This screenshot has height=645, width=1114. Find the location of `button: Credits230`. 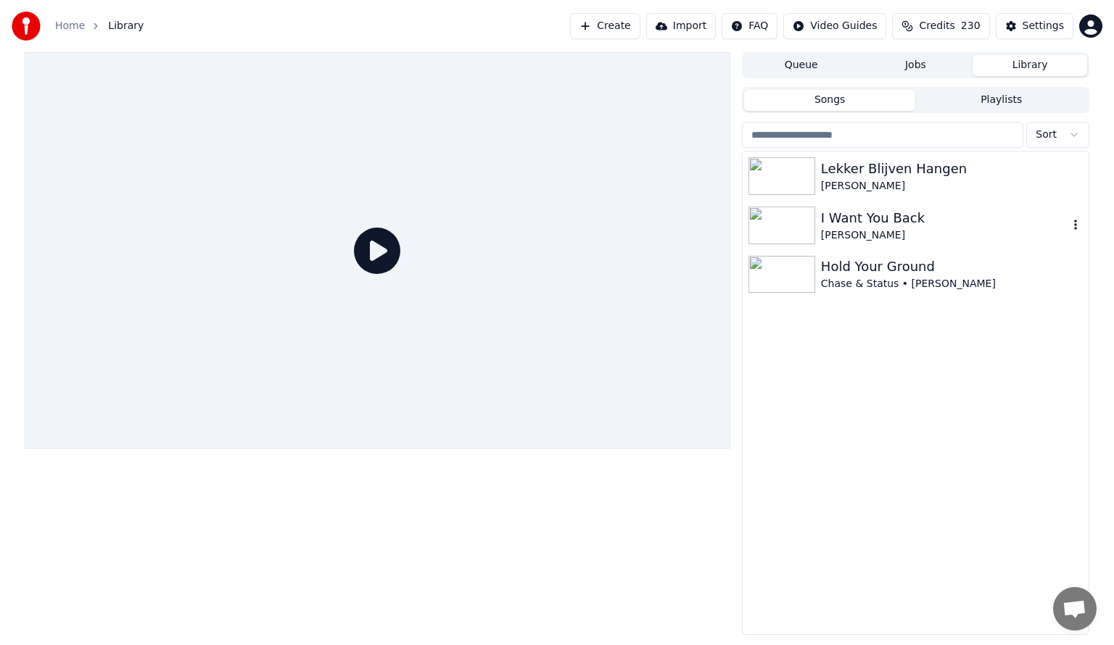

button: Credits230 is located at coordinates (941, 26).